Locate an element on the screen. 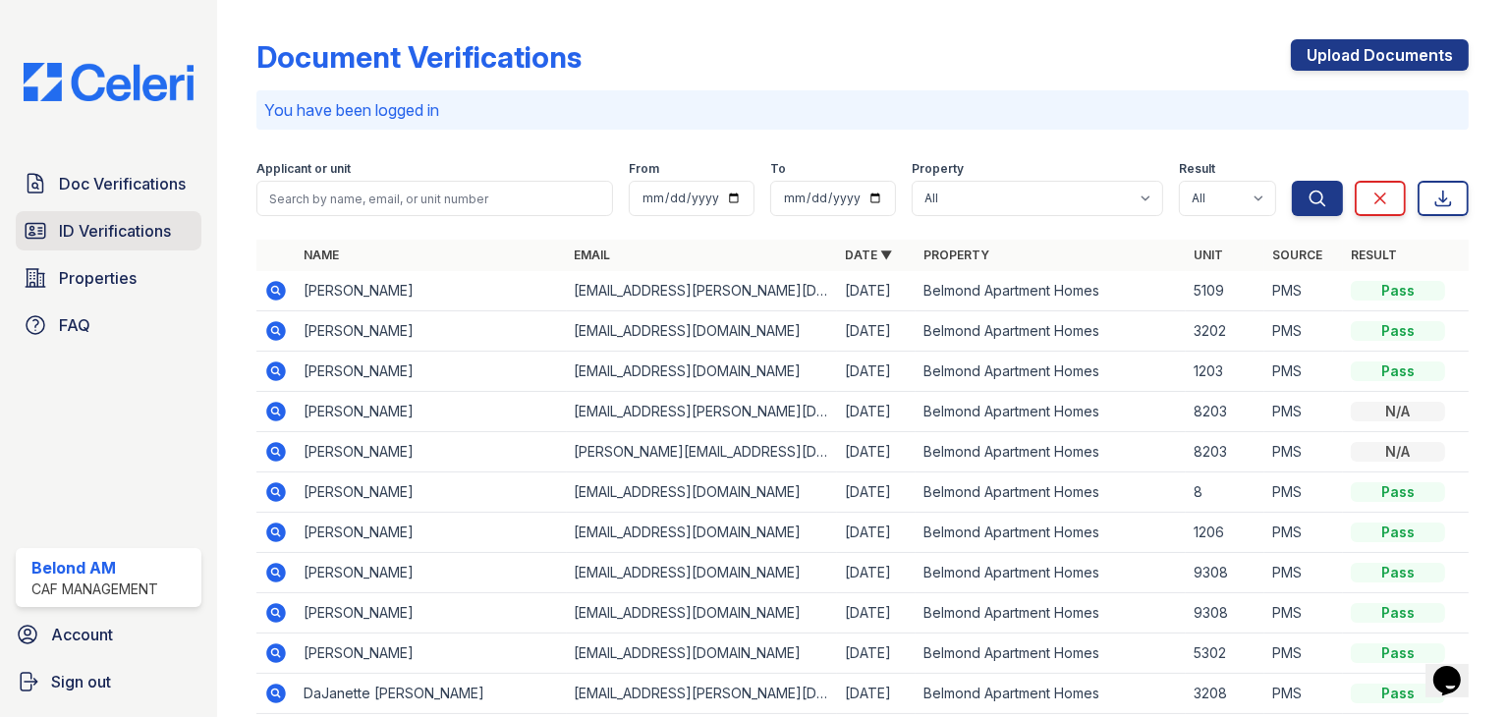  td: 8 is located at coordinates (1225, 492).